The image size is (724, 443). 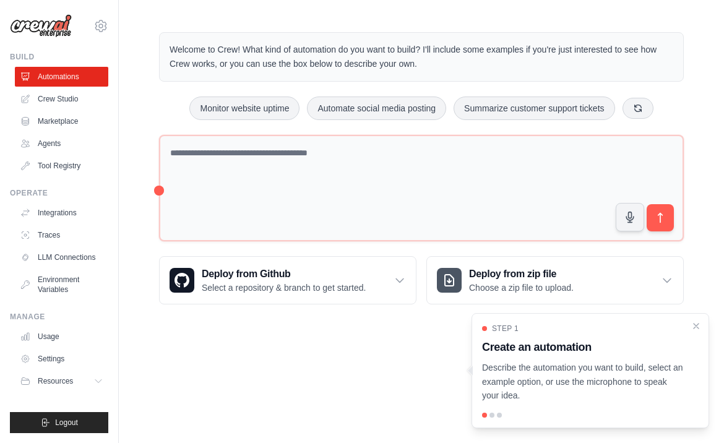 I want to click on a: Agents, so click(x=61, y=144).